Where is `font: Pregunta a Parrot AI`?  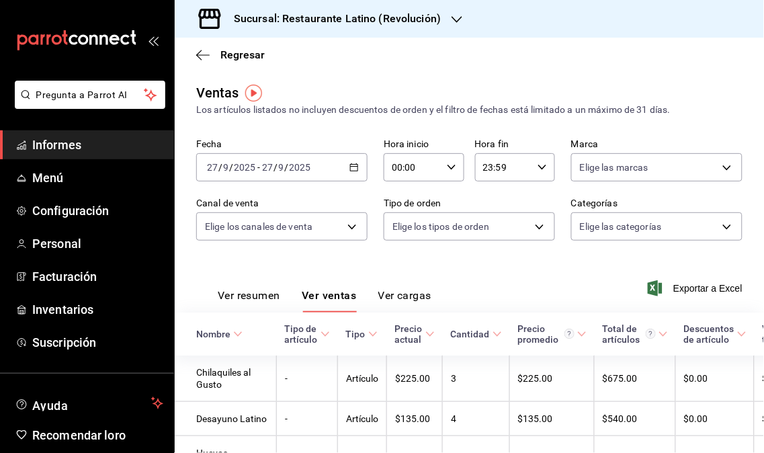
font: Pregunta a Parrot AI is located at coordinates (82, 95).